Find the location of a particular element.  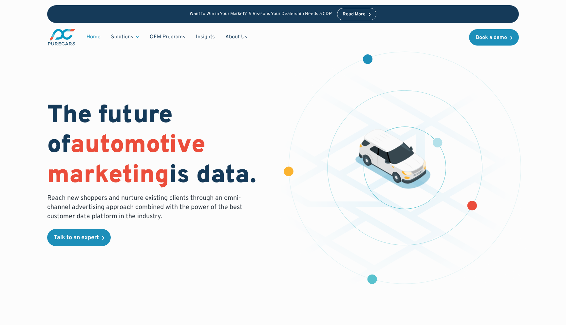

a: About Us is located at coordinates (236, 37).